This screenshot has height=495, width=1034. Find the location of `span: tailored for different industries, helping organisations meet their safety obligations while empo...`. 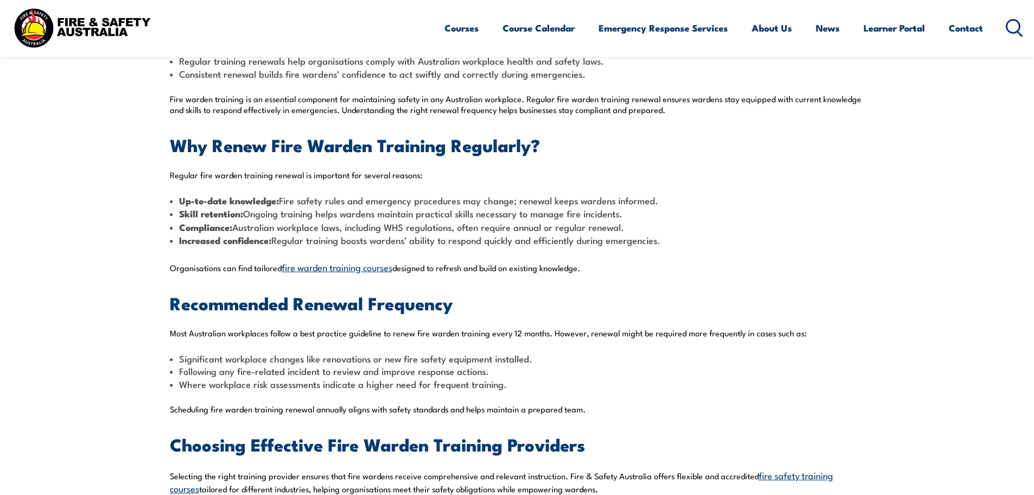

span: tailored for different industries, helping organisations meet their safety obligations while empo... is located at coordinates (399, 488).